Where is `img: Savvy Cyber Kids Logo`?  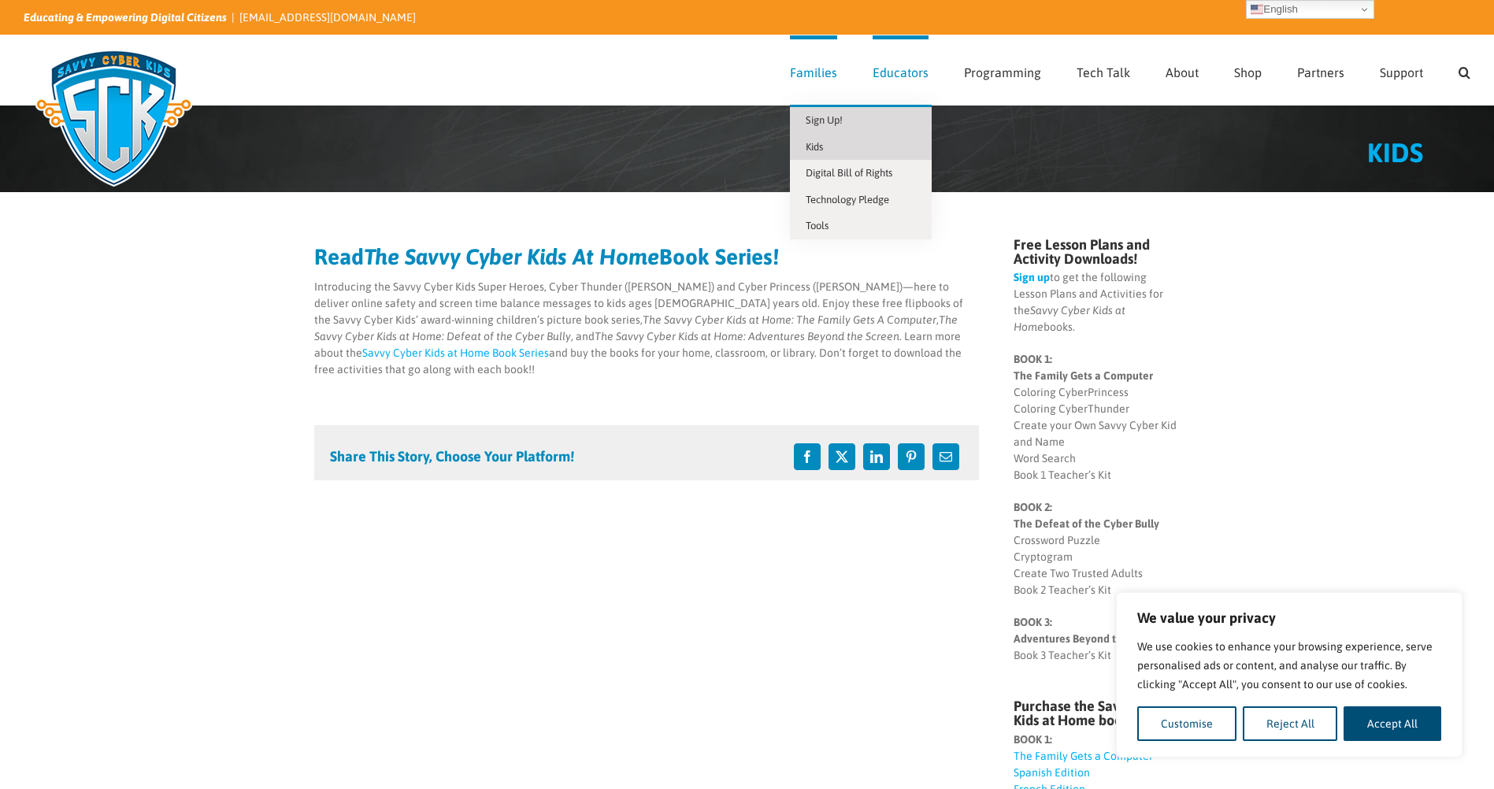
img: Savvy Cyber Kids Logo is located at coordinates (113, 118).